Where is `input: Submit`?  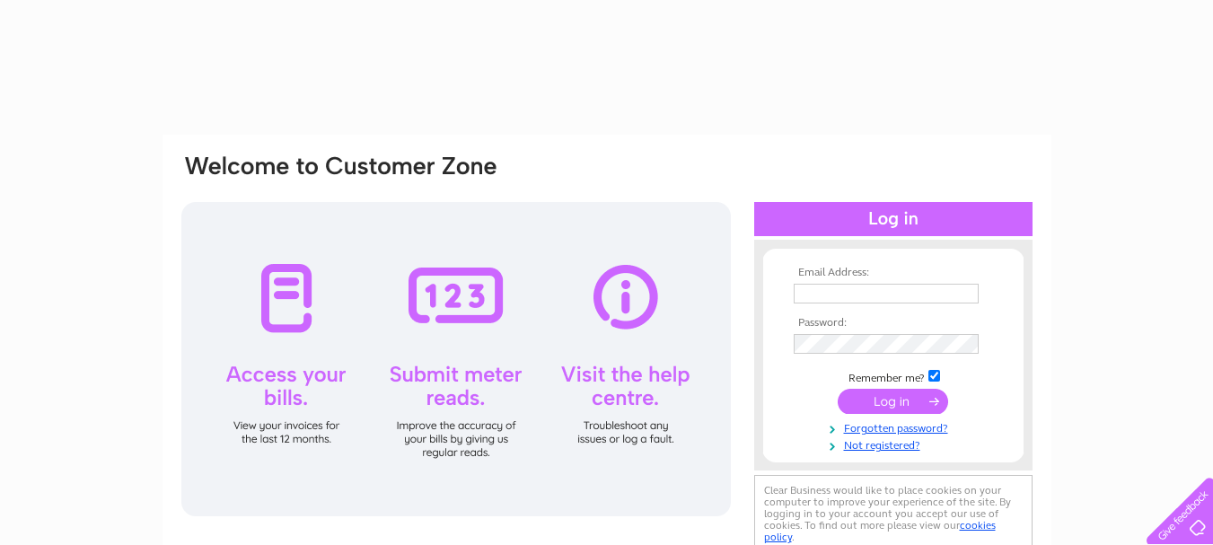 input: Submit is located at coordinates (893, 401).